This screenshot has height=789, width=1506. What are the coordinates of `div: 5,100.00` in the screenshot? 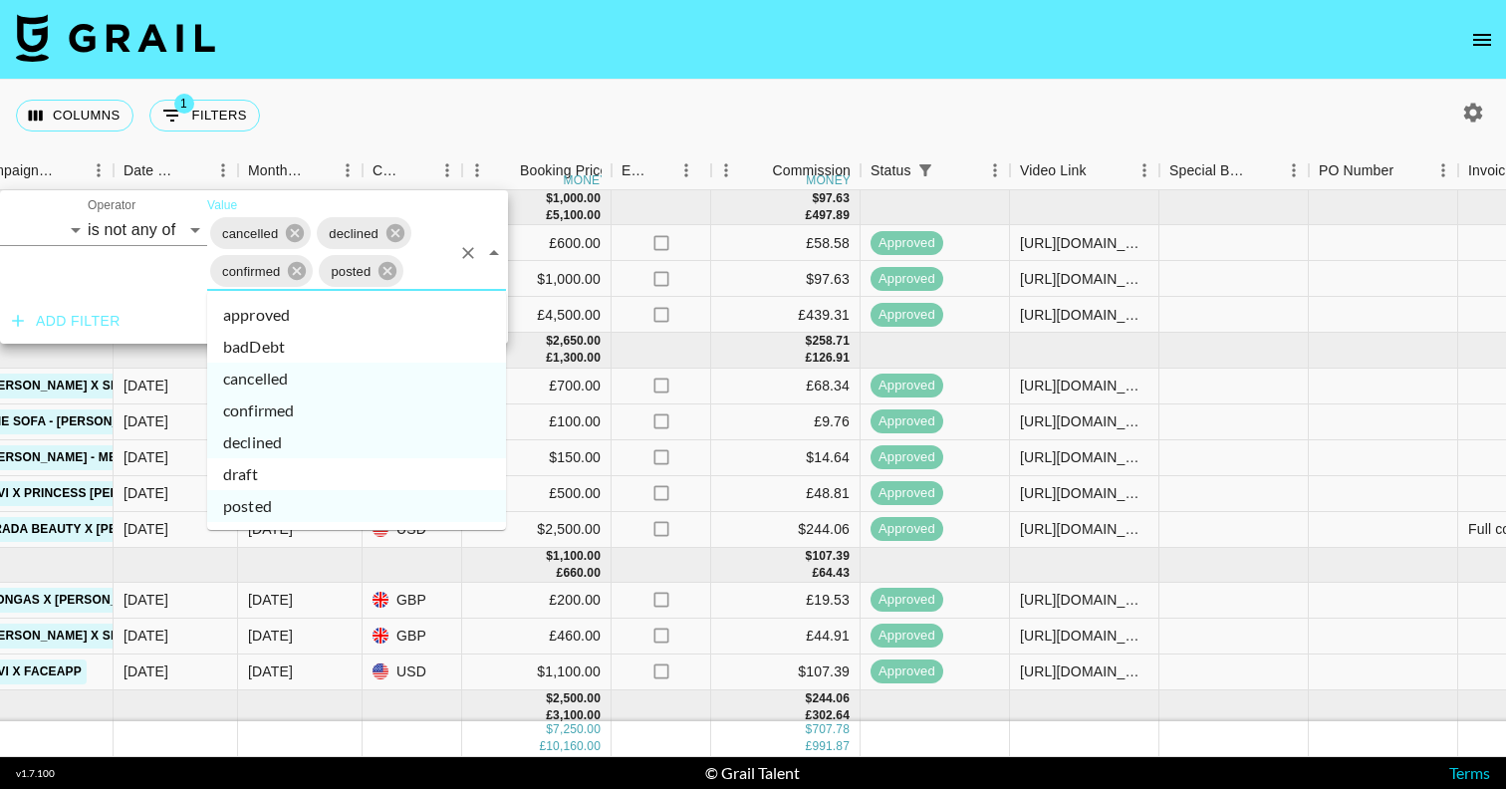 It's located at (577, 215).